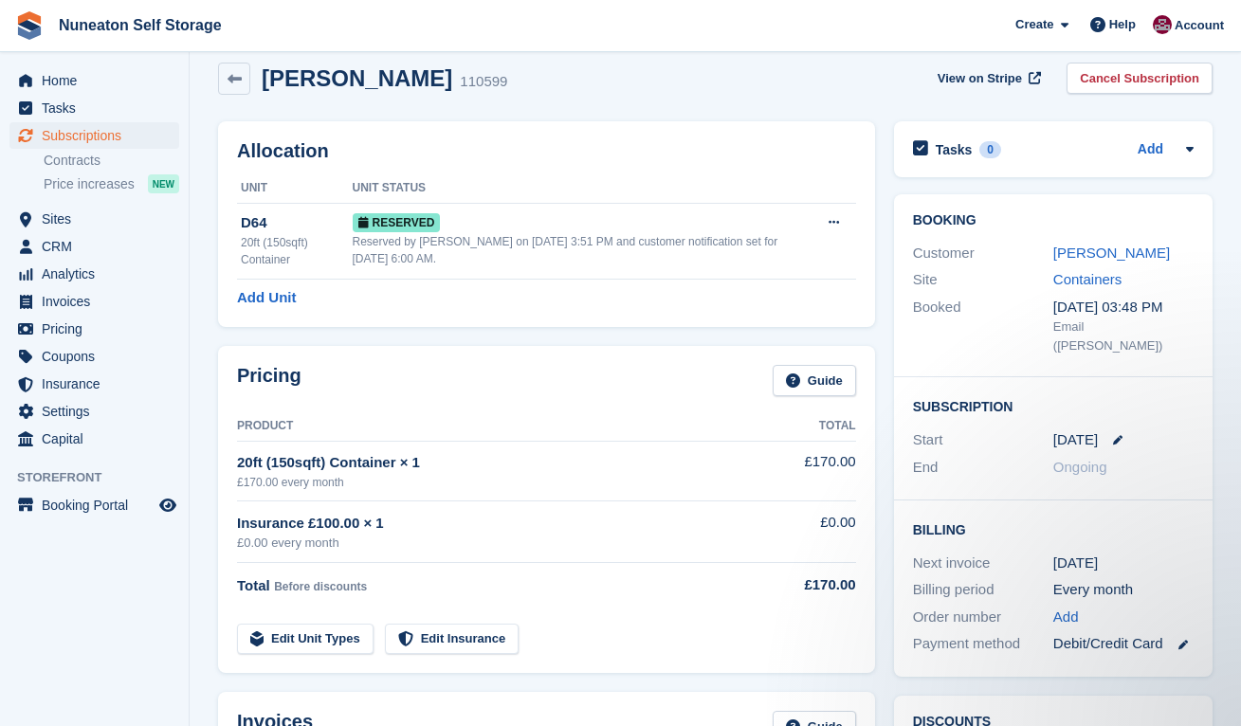  What do you see at coordinates (99, 219) in the screenshot?
I see `span: Sites` at bounding box center [99, 219].